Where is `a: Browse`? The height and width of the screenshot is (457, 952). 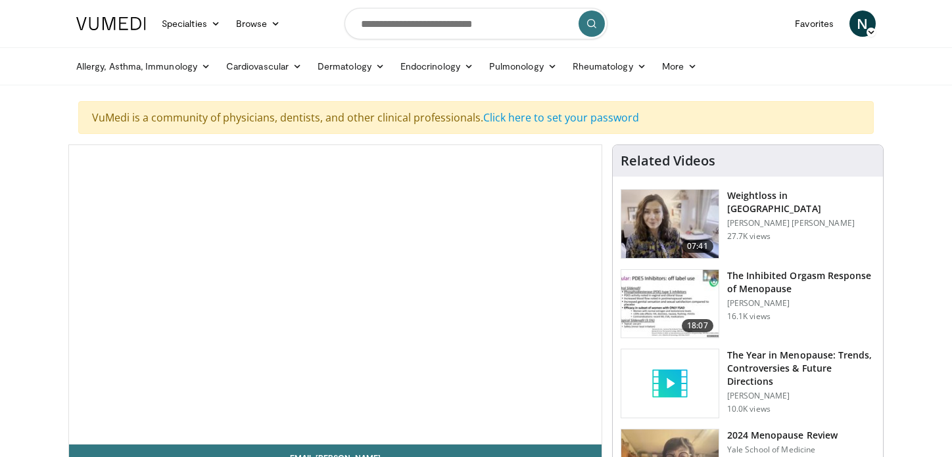 a: Browse is located at coordinates (258, 24).